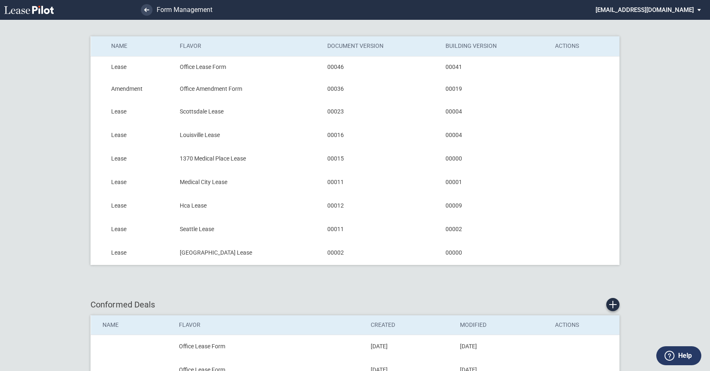  I want to click on td: 00015, so click(380, 159).